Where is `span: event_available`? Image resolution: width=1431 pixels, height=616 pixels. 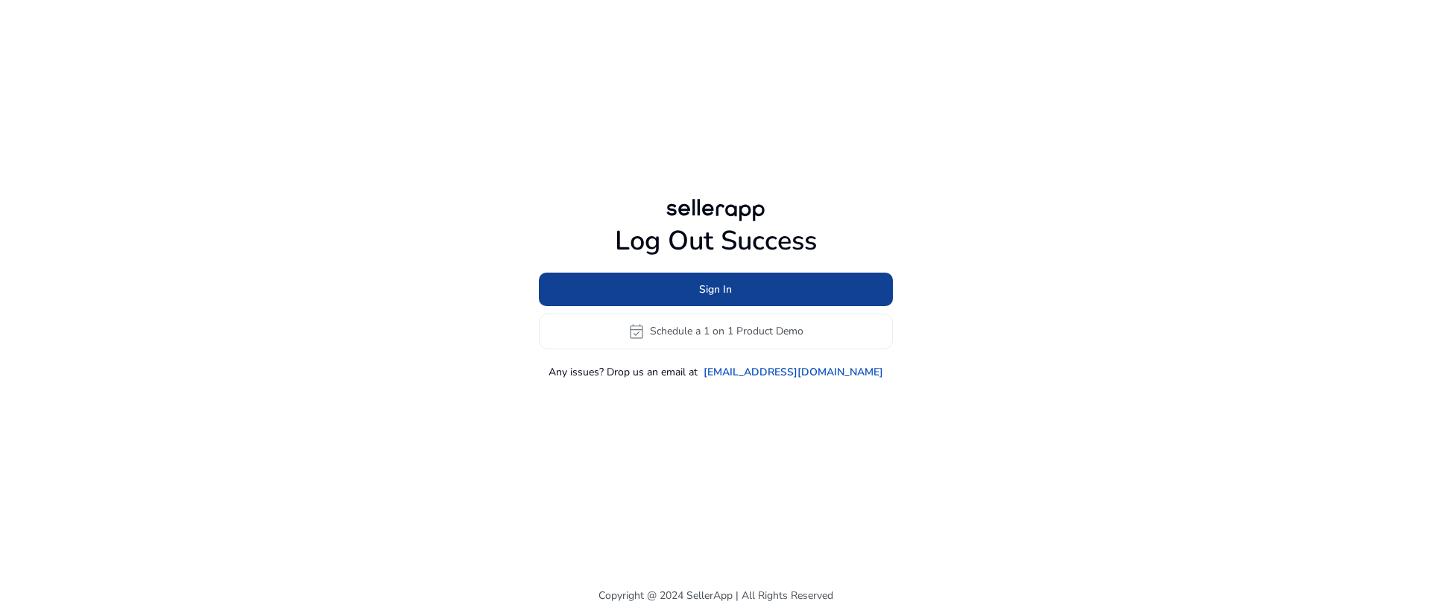 span: event_available is located at coordinates (637, 332).